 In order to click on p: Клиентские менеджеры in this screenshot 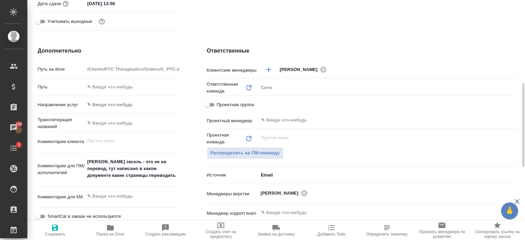, I will do `click(233, 70)`.